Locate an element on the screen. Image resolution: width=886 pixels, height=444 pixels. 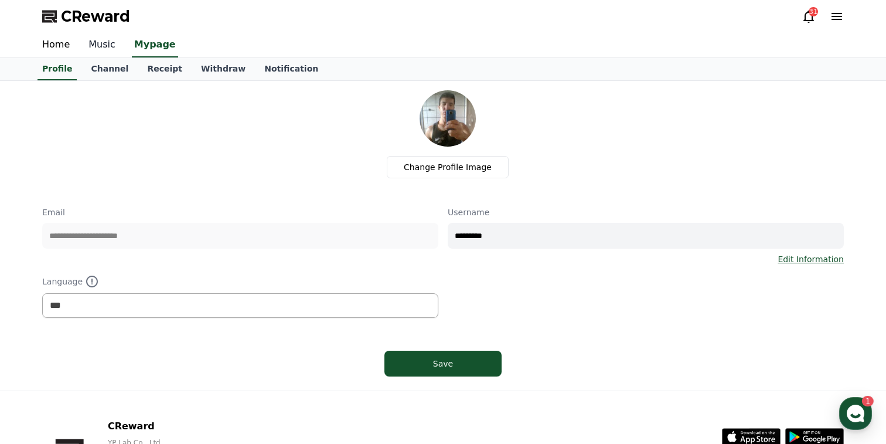
img: profile_image is located at coordinates (448, 118).